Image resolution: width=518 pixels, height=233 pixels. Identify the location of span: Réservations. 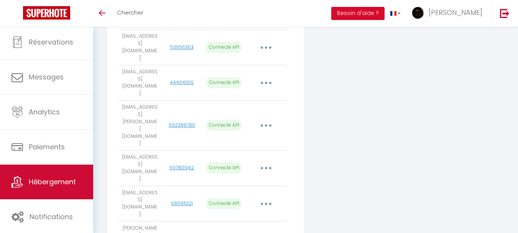
(51, 42).